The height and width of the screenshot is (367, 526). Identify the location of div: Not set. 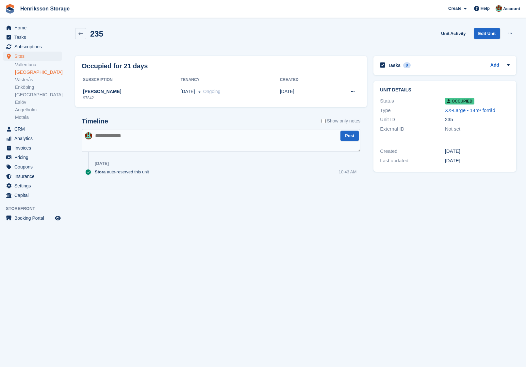
(477, 129).